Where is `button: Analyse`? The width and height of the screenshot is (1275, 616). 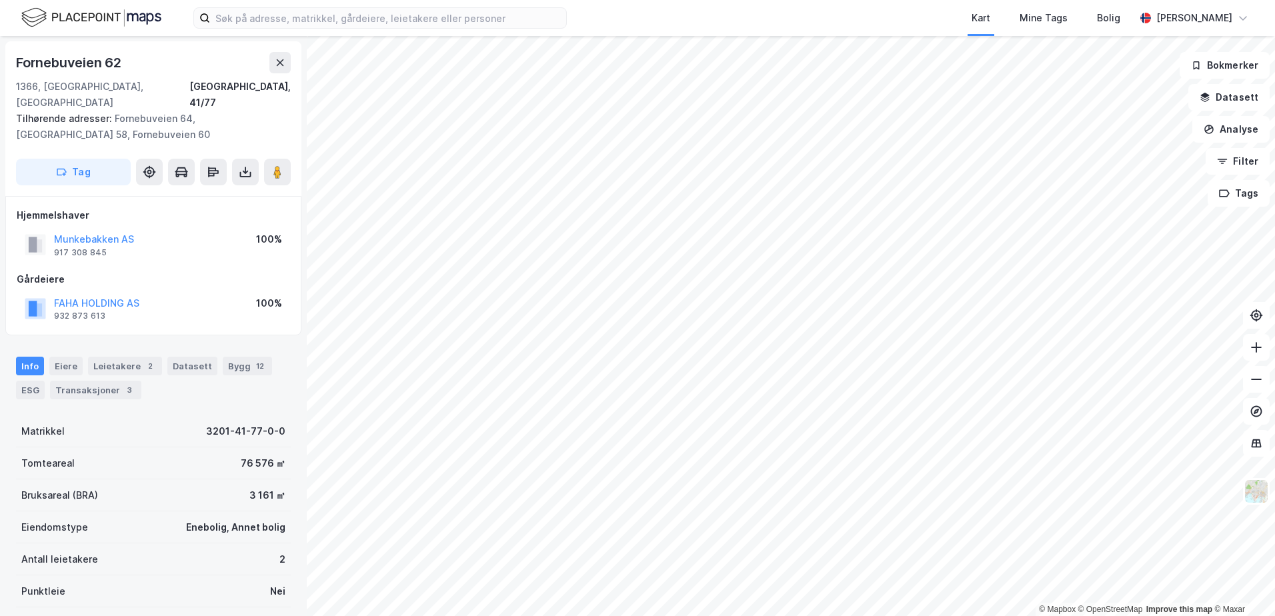
button: Analyse is located at coordinates (1231, 129).